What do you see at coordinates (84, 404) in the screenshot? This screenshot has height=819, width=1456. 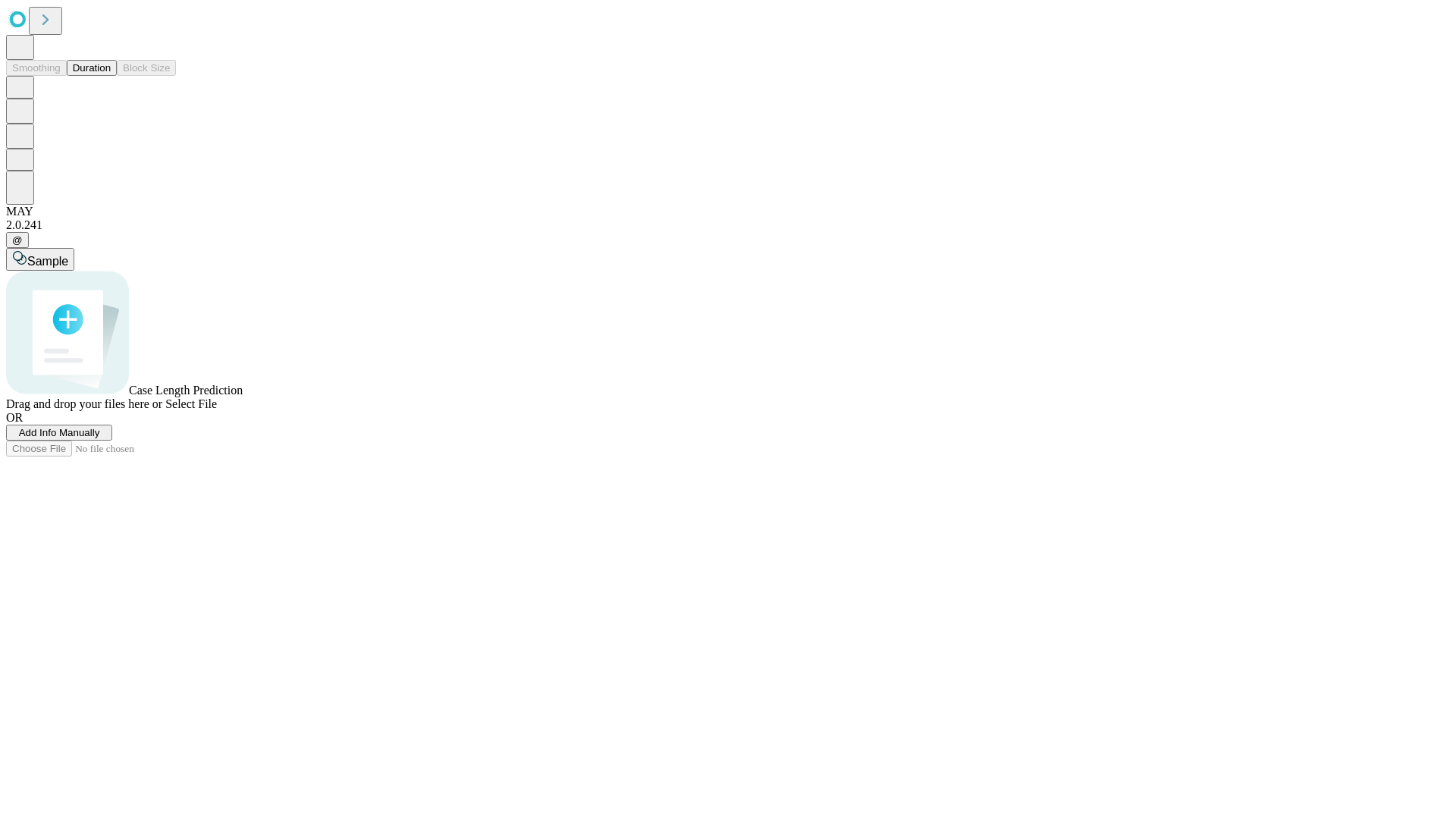 I see `span: Drag and drop your files here or` at bounding box center [84, 404].